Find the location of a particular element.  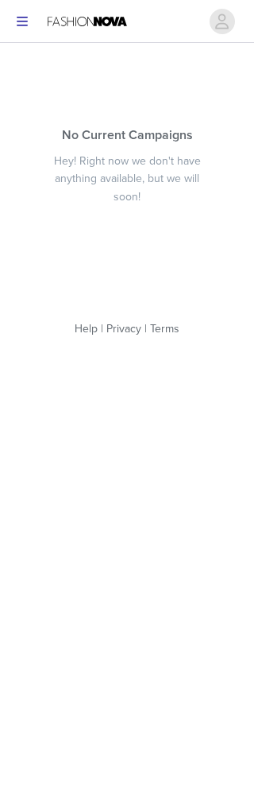

a: Terms is located at coordinates (165, 328).